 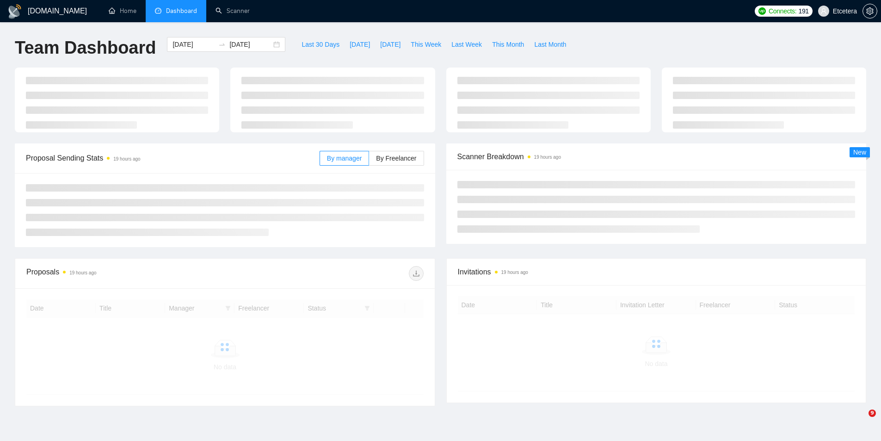 I want to click on span: swap-right, so click(x=222, y=44).